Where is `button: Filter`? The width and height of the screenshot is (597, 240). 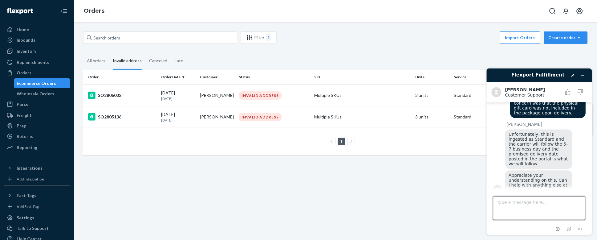 button: Filter is located at coordinates (259, 38).